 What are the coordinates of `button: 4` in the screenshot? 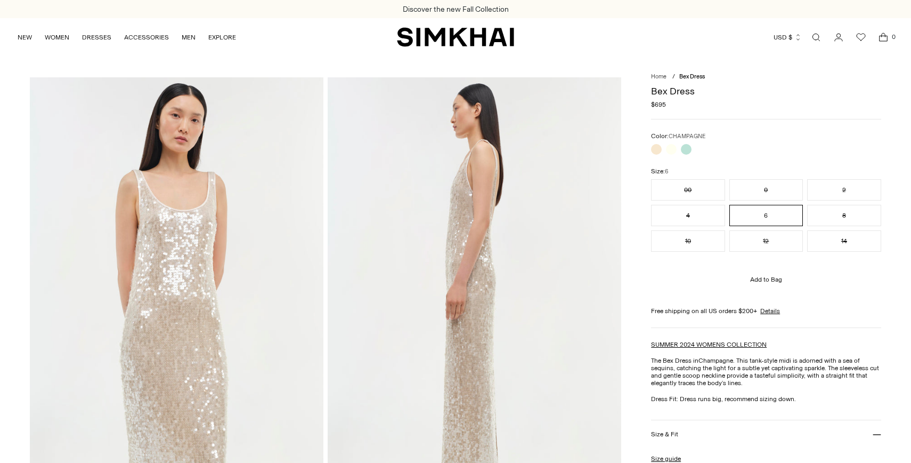 It's located at (688, 215).